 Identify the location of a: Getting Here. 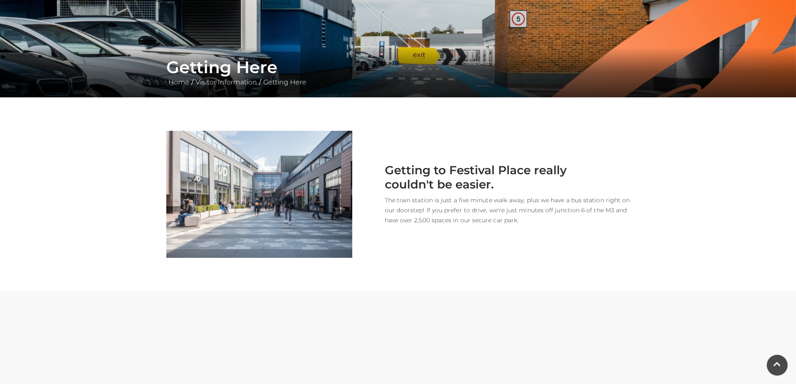
(285, 82).